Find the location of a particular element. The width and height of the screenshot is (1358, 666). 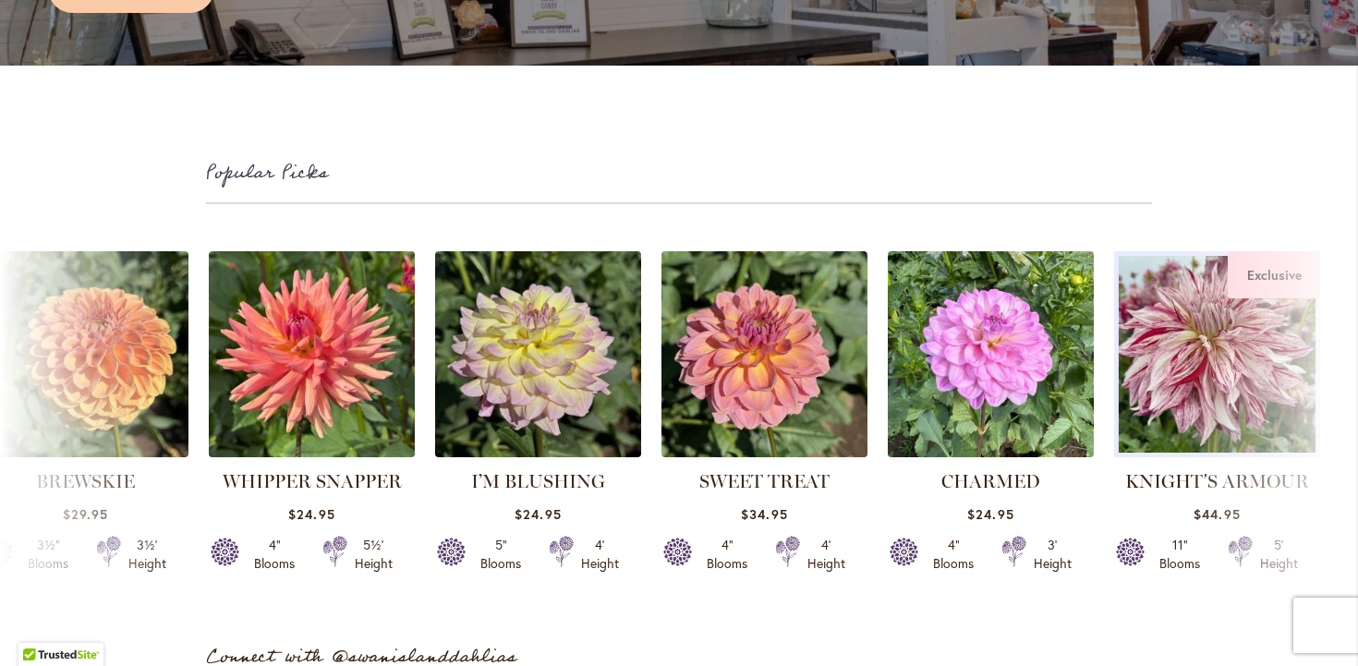

div: 5" Blooms is located at coordinates (501, 554).